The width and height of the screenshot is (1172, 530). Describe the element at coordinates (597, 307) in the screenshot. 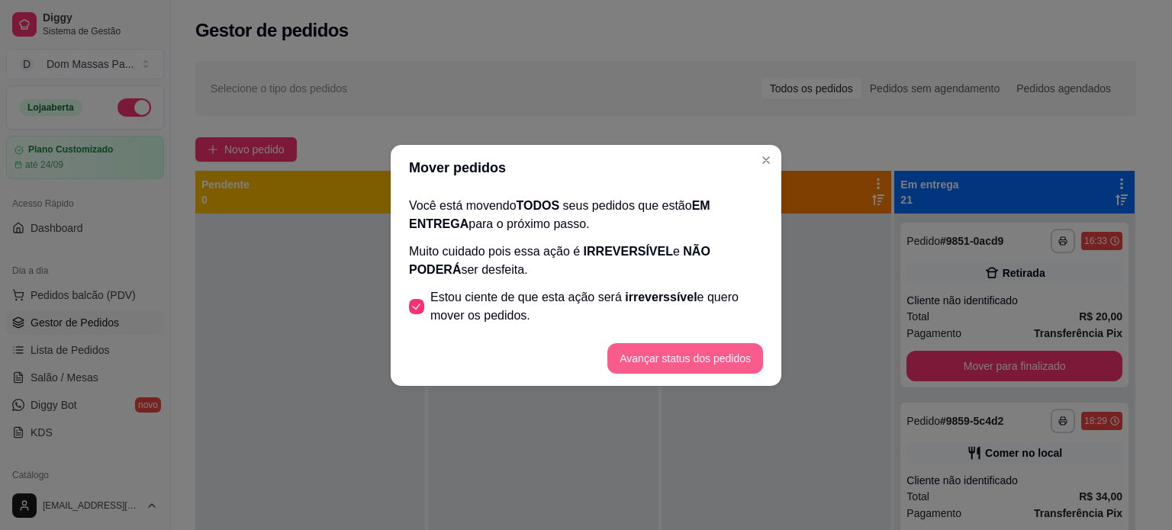

I see `span: Estou ciente de que esta ação será e quero mover os pedidos.` at that location.